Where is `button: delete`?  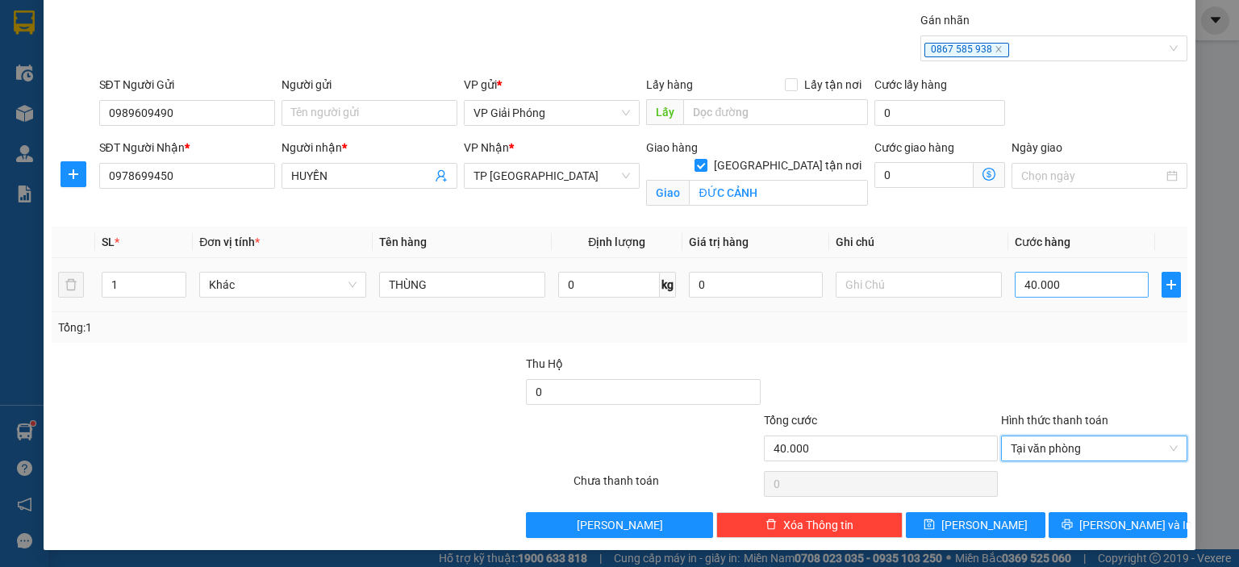
button: delete is located at coordinates (71, 285).